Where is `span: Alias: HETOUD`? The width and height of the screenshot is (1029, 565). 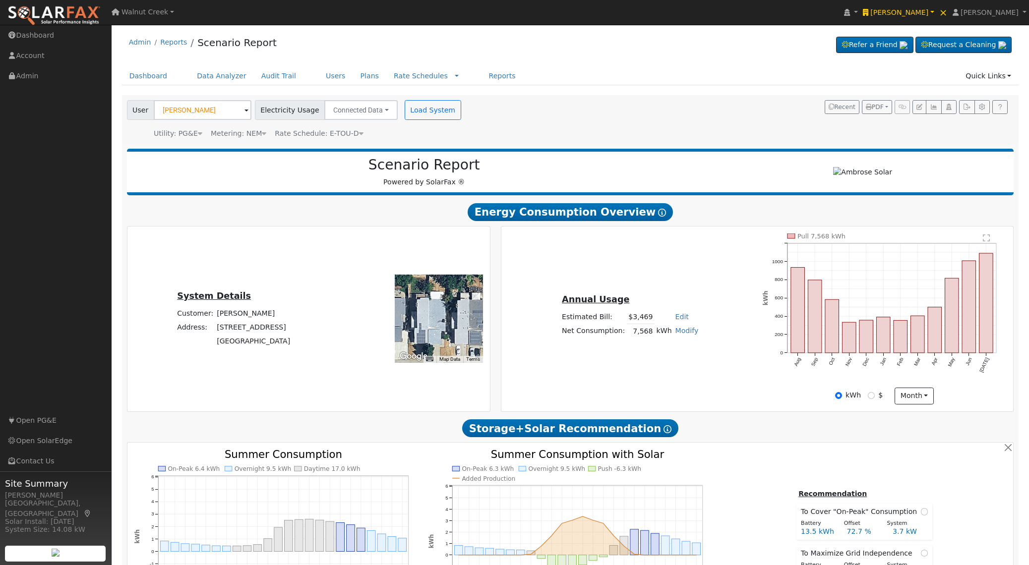
span: Alias: HETOUD is located at coordinates (319, 133).